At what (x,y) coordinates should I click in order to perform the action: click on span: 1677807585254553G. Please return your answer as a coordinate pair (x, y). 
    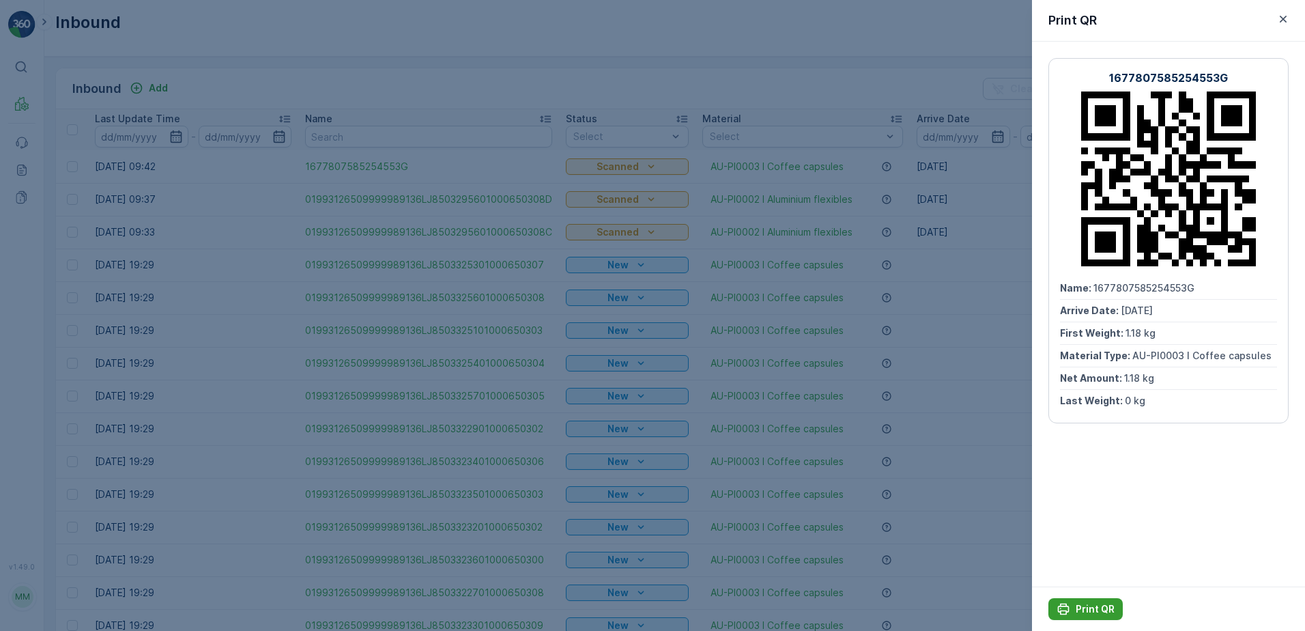
    Looking at the image, I should click on (1144, 287).